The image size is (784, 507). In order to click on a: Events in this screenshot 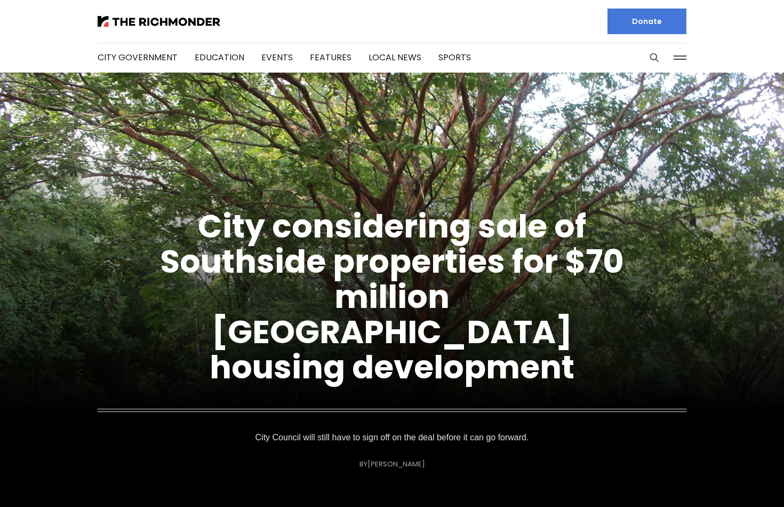, I will do `click(277, 57)`.